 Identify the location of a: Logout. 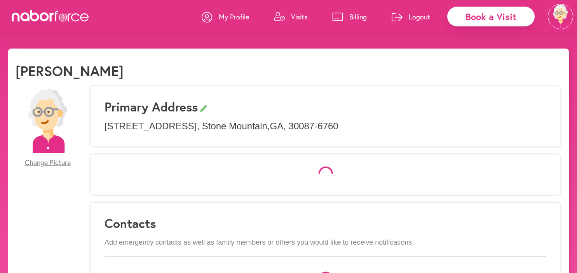
(411, 17).